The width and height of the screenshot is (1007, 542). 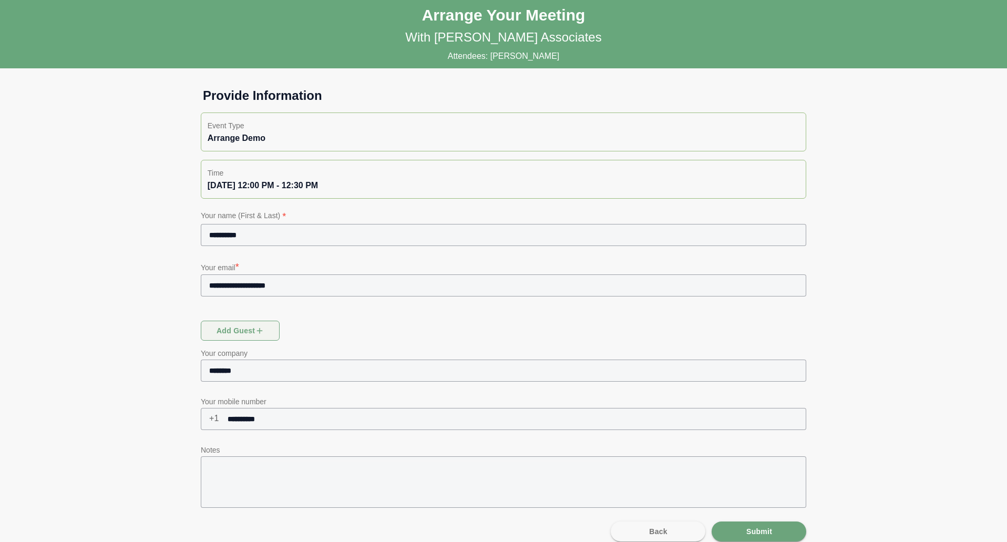 What do you see at coordinates (503, 450) in the screenshot?
I see `p: Notes` at bounding box center [503, 450].